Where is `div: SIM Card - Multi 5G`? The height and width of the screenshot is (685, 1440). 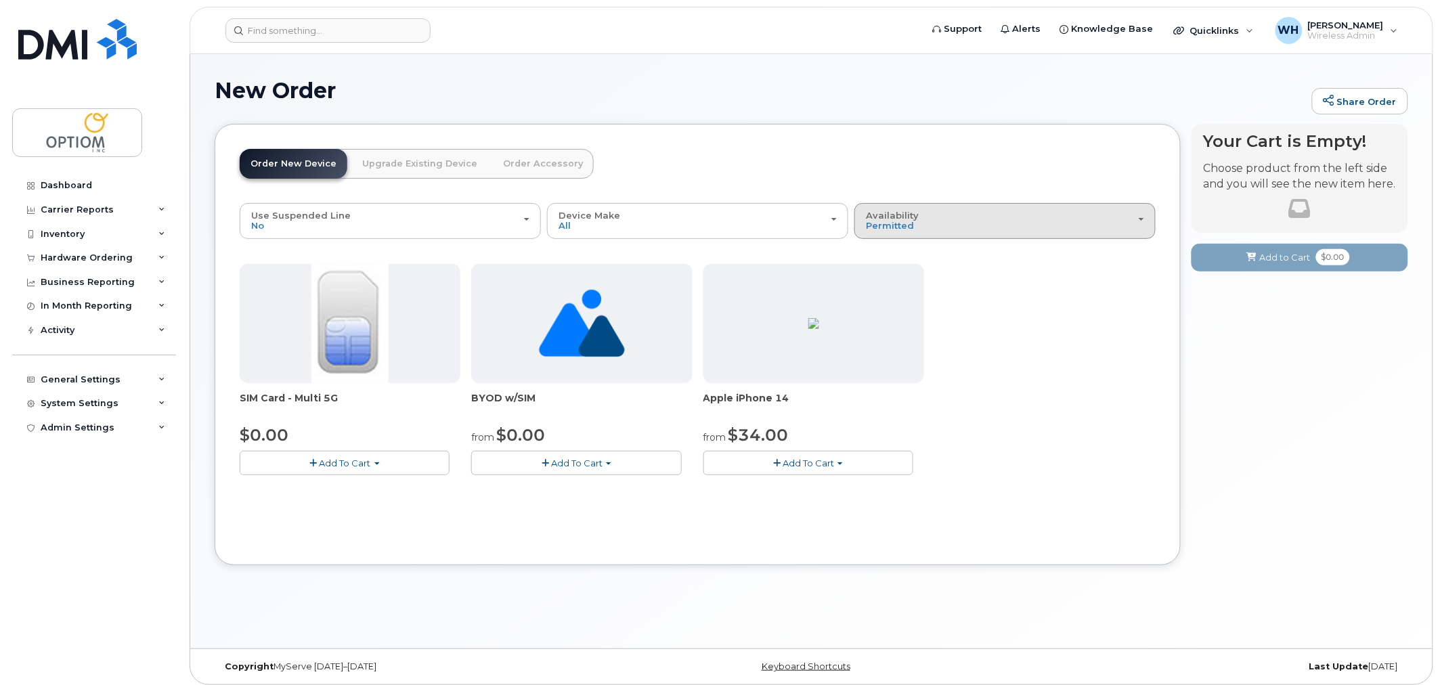 div: SIM Card - Multi 5G is located at coordinates (350, 405).